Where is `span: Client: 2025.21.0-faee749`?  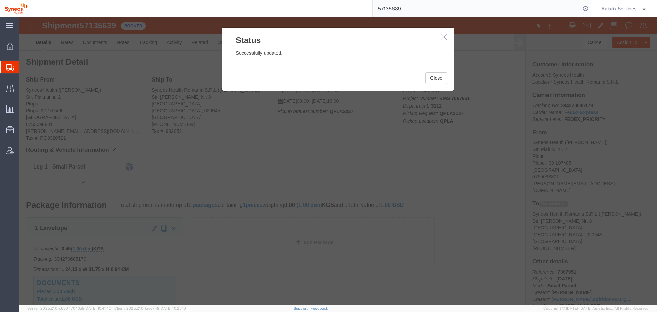 span: Client: 2025.21.0-faee749 is located at coordinates (150, 308).